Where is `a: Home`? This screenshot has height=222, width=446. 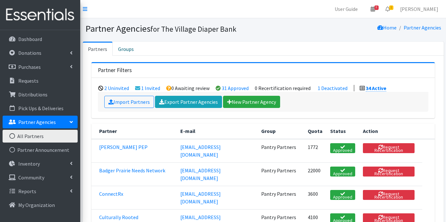 a: Home is located at coordinates (387, 28).